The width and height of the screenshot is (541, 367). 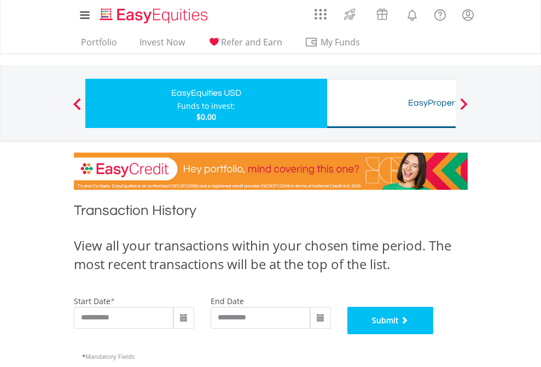 I want to click on a: My Profile, so click(x=468, y=15).